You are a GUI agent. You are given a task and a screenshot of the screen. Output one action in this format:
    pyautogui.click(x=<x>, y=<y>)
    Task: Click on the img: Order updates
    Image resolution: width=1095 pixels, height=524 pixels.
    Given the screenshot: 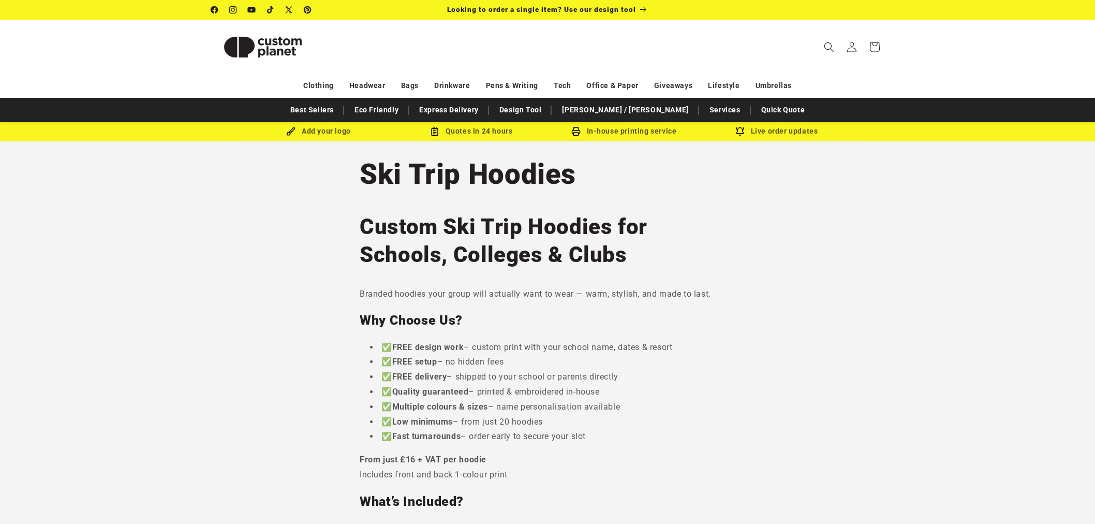 What is the action you would take?
    pyautogui.click(x=740, y=131)
    